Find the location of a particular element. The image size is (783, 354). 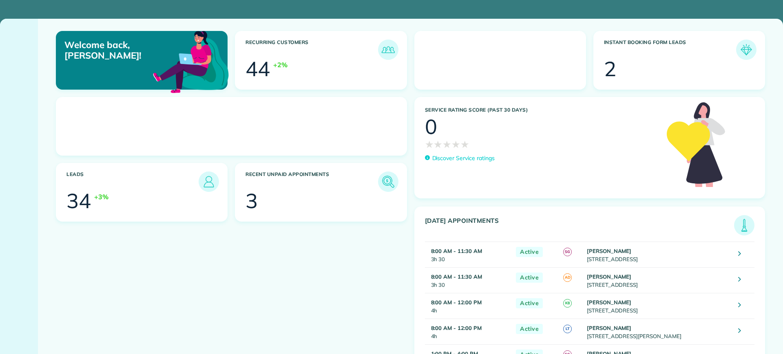

img: icon_todays_appointments-901f7ab196bb0bea1936b74009e4eb5ffbc2d2711fa7634e0d609ed5ef32b18b.png is located at coordinates (744, 226).